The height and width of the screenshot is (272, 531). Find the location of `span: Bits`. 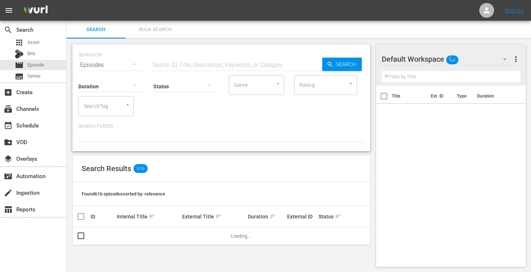

span: Bits is located at coordinates (31, 54).